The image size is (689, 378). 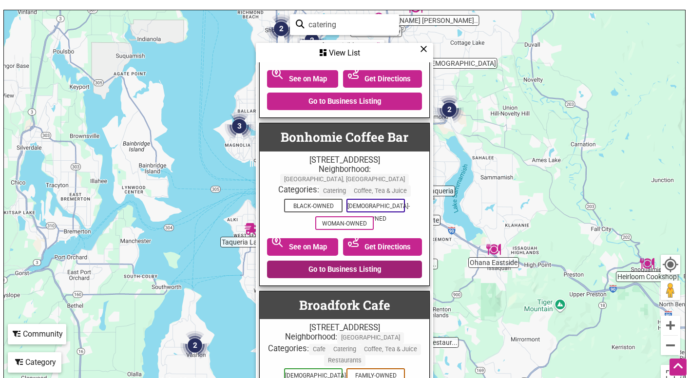 I want to click on a: Bonhomie Coffee Bar, so click(x=345, y=137).